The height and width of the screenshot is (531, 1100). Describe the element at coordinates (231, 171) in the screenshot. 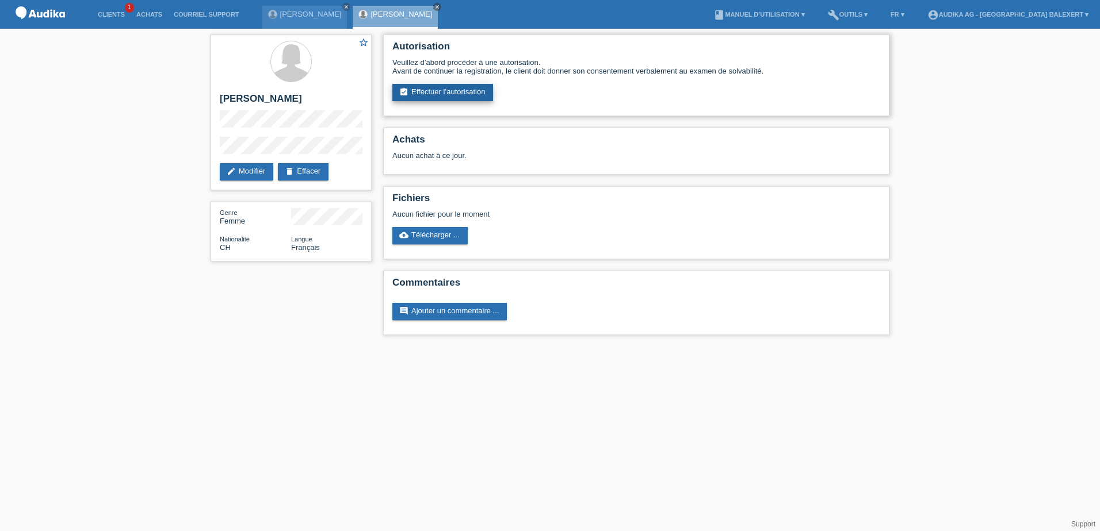

I see `i: edit` at that location.